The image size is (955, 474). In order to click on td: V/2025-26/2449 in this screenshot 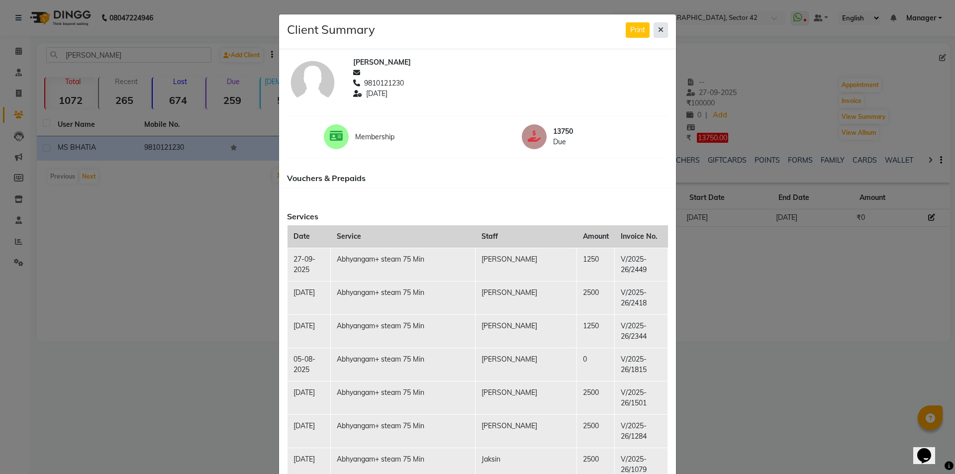, I will do `click(641, 264)`.